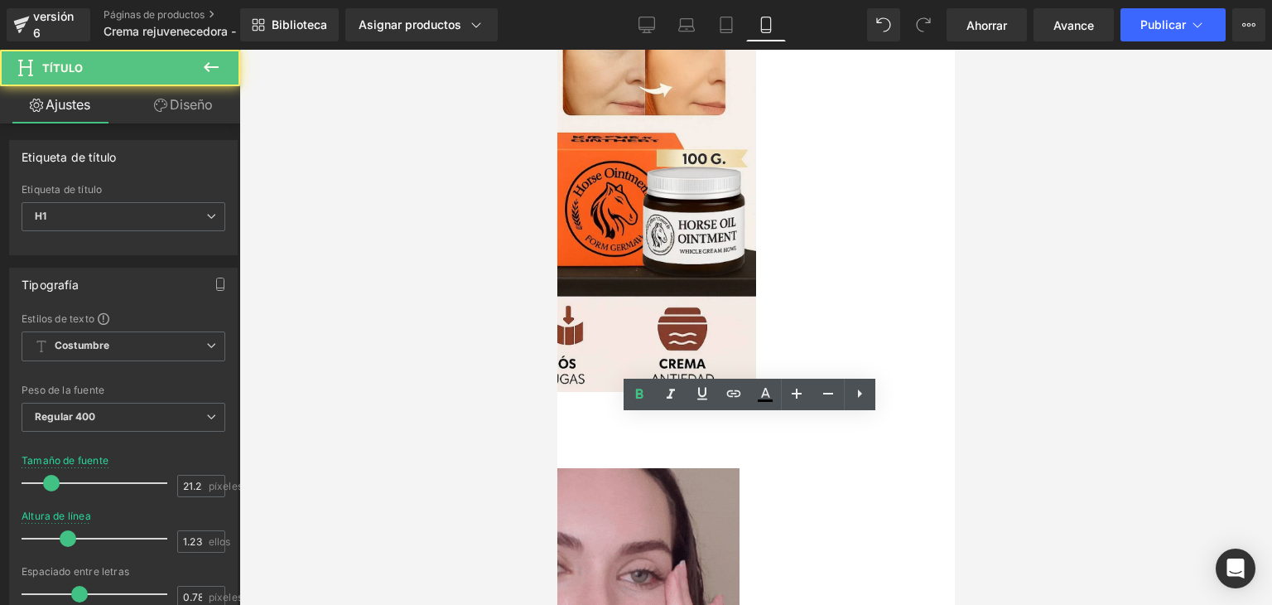 The height and width of the screenshot is (605, 1272). I want to click on a: Computadora portátil, so click(687, 25).